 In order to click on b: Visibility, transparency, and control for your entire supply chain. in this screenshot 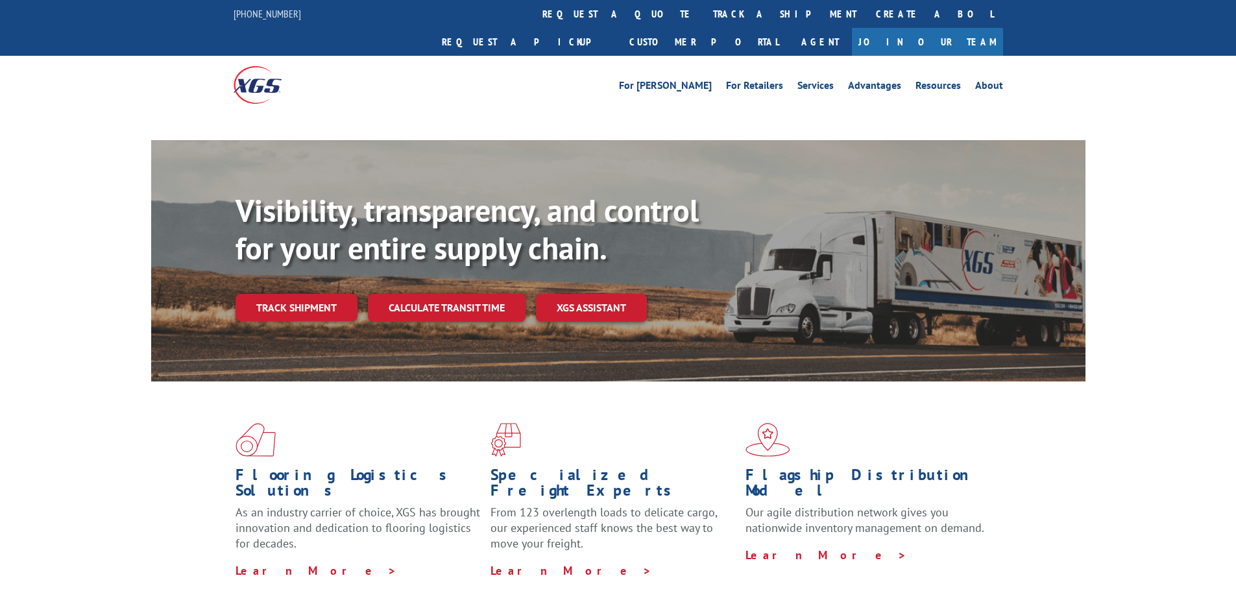, I will do `click(467, 229)`.